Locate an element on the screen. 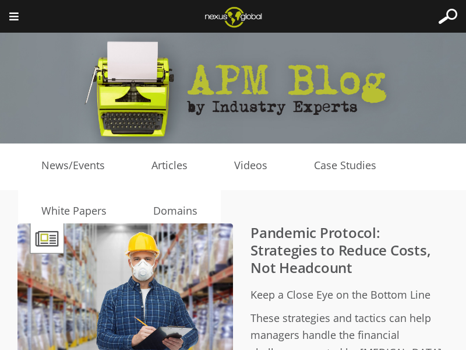 This screenshot has width=466, height=350. a: Pandemic Protocol: Strategies to Reduce Costs, Not Headcount is located at coordinates (341, 249).